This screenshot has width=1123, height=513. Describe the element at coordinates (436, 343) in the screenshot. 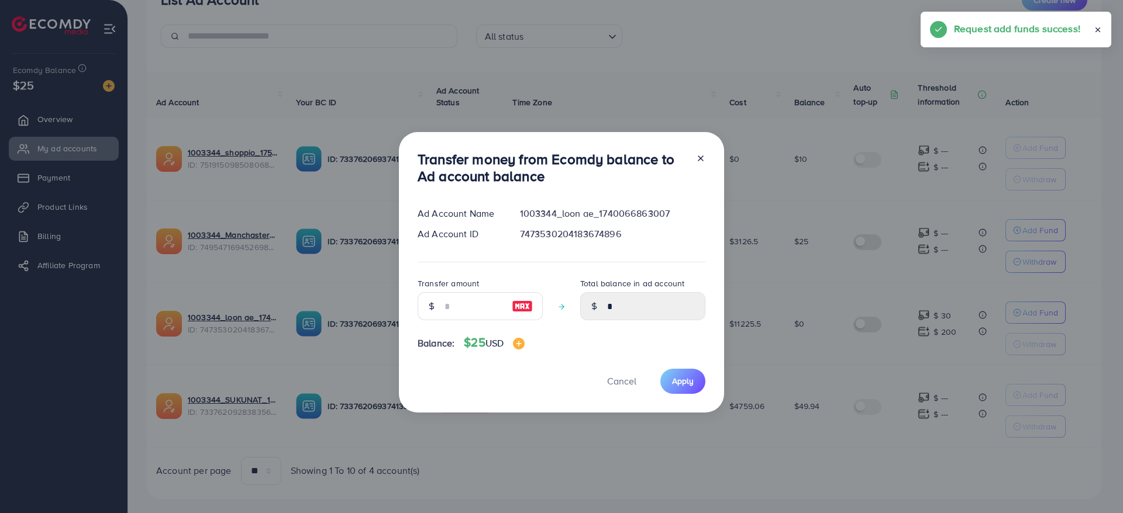

I see `span: Balance:` at that location.